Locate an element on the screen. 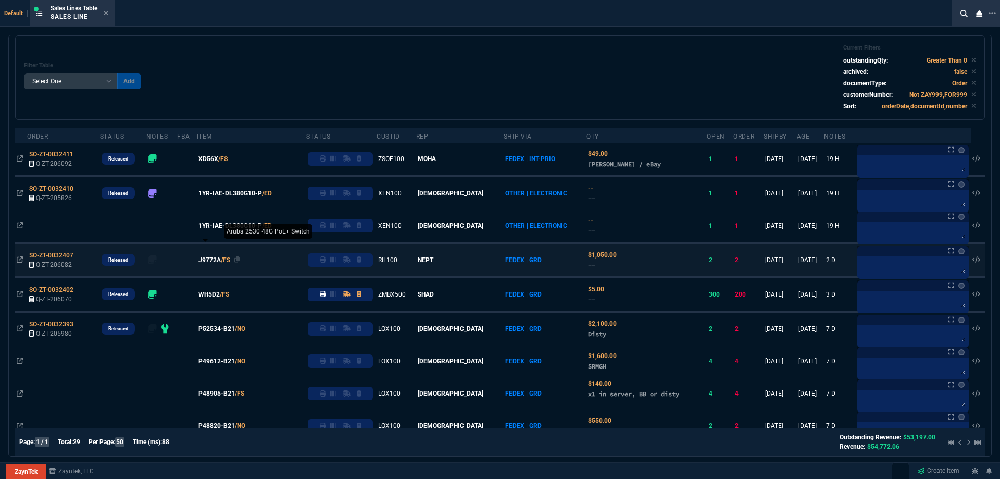 Image resolution: width=1000 pixels, height=479 pixels. div: Open is located at coordinates (716, 136).